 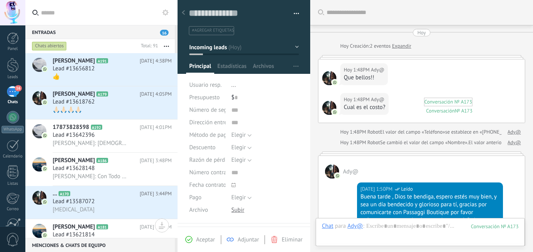 I want to click on span: Eliminar, so click(x=292, y=239).